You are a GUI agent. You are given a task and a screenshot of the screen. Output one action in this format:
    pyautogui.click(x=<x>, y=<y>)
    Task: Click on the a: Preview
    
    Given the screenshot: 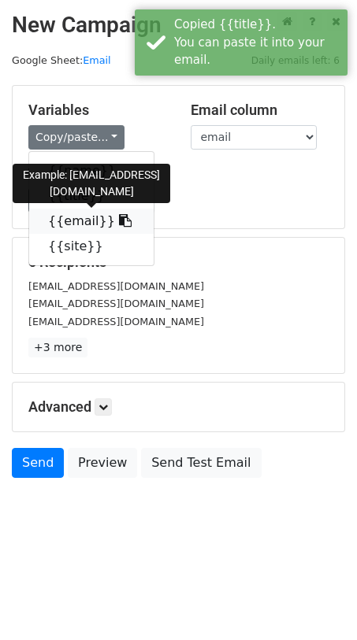 What is the action you would take?
    pyautogui.click(x=102, y=463)
    